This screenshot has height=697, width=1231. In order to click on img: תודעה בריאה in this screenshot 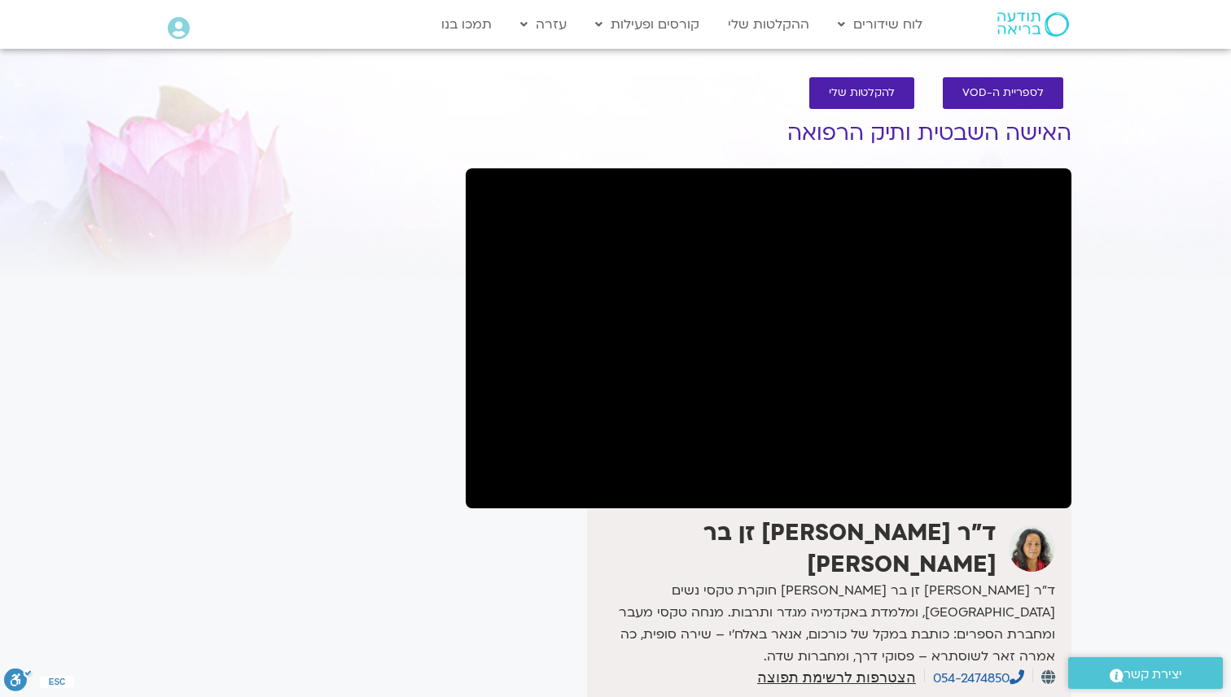, I will do `click(1033, 24)`.